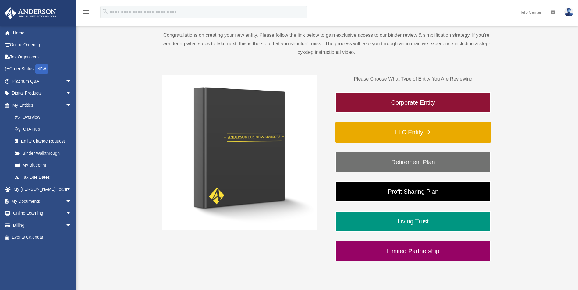  What do you see at coordinates (568, 12) in the screenshot?
I see `img: User Pic` at bounding box center [568, 12].